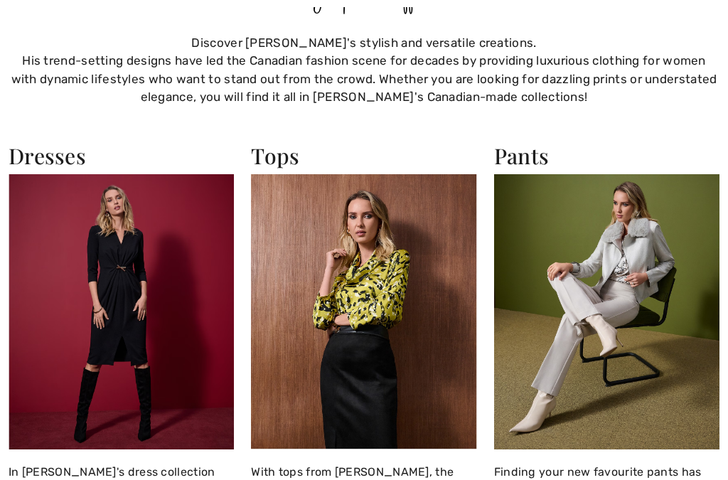  I want to click on img: 250821041016_2653867add787.jpg, so click(121, 311).